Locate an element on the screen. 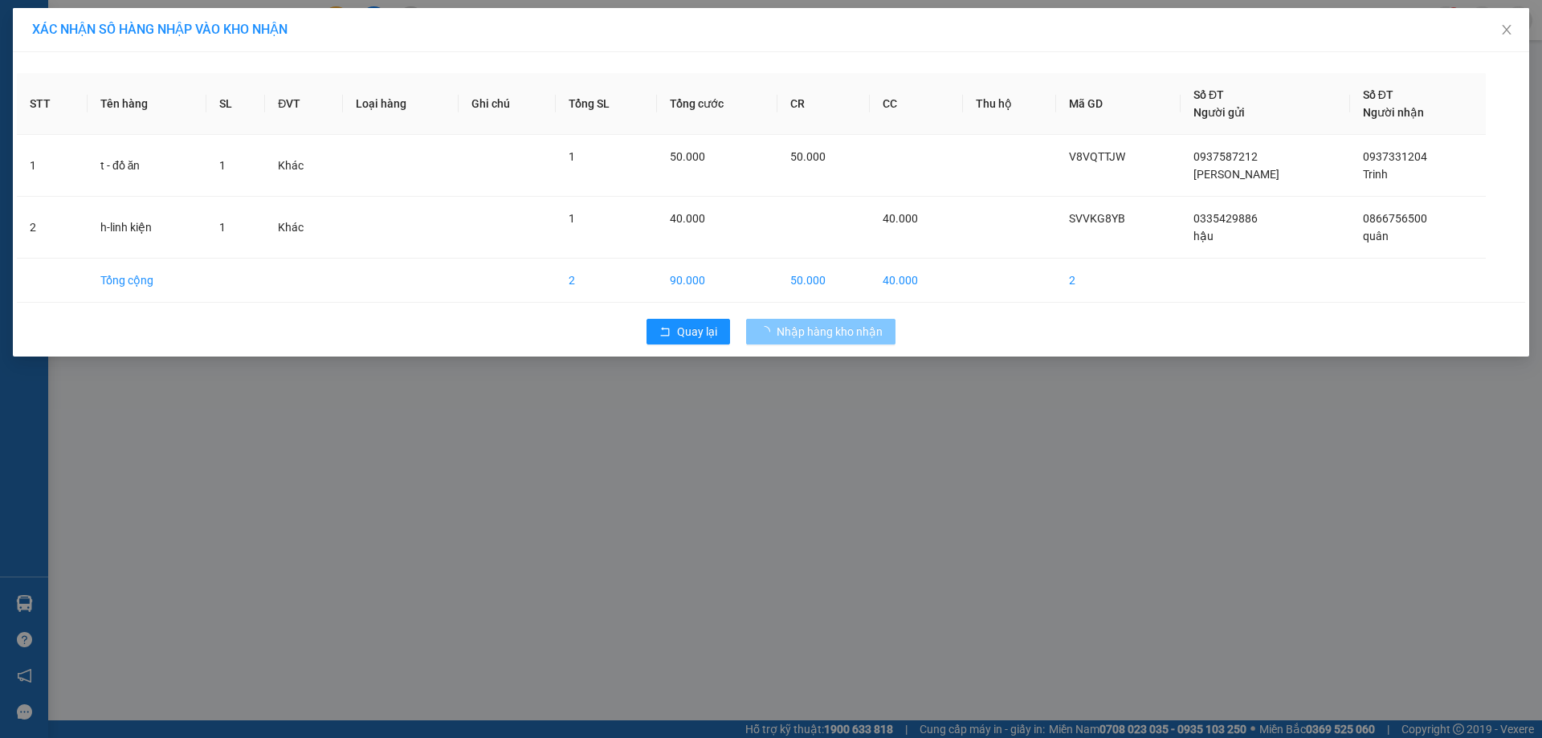 The height and width of the screenshot is (738, 1542). th: ĐVT is located at coordinates (303, 104).